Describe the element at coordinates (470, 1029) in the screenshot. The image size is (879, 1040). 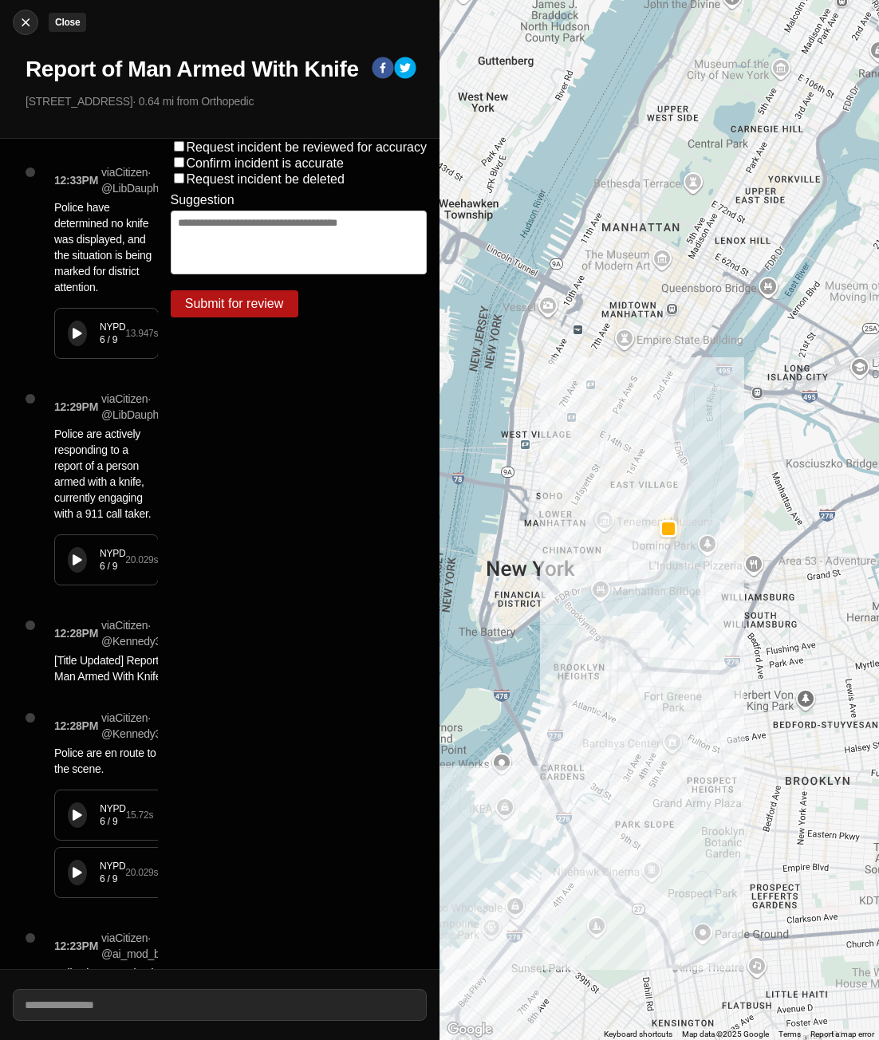
I see `img: Google` at that location.